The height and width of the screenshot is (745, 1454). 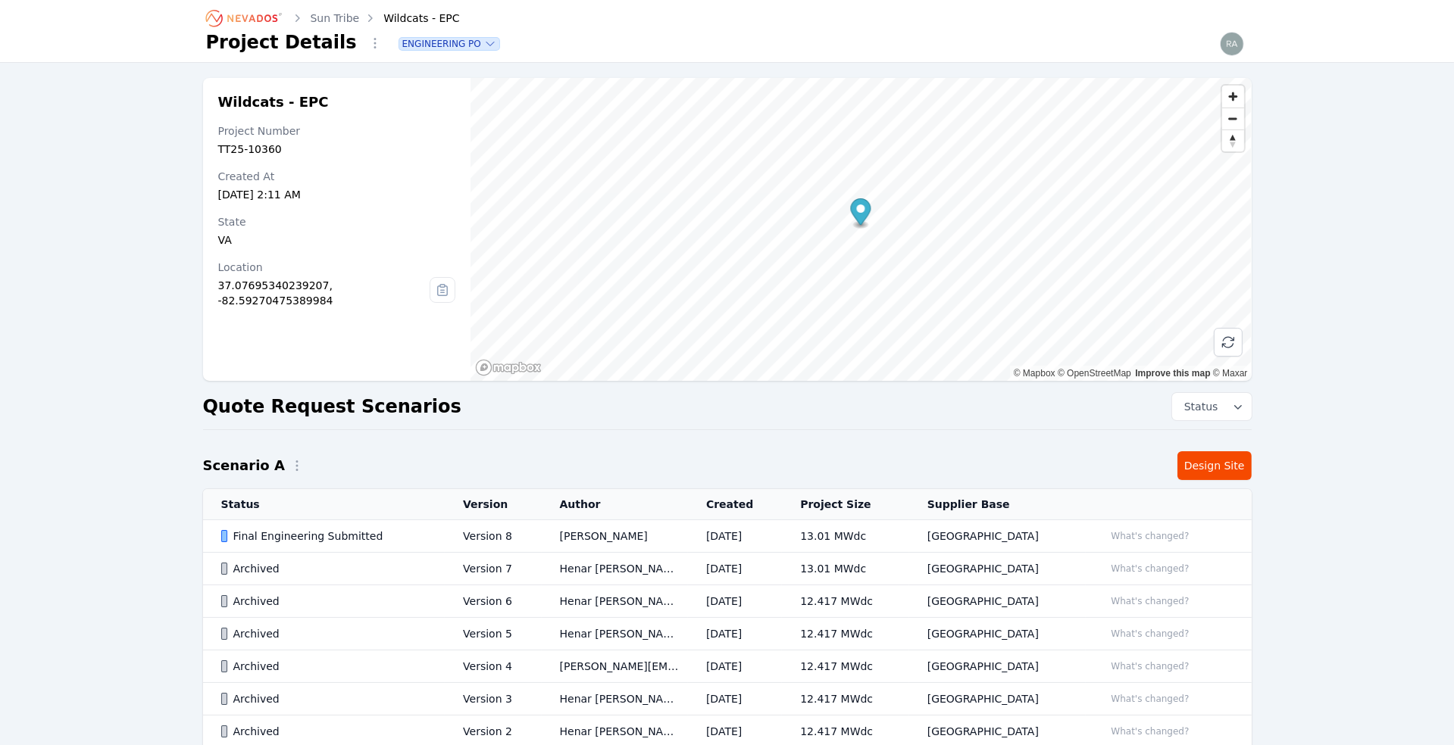 What do you see at coordinates (1233, 119) in the screenshot?
I see `span: Zoom out` at bounding box center [1233, 119].